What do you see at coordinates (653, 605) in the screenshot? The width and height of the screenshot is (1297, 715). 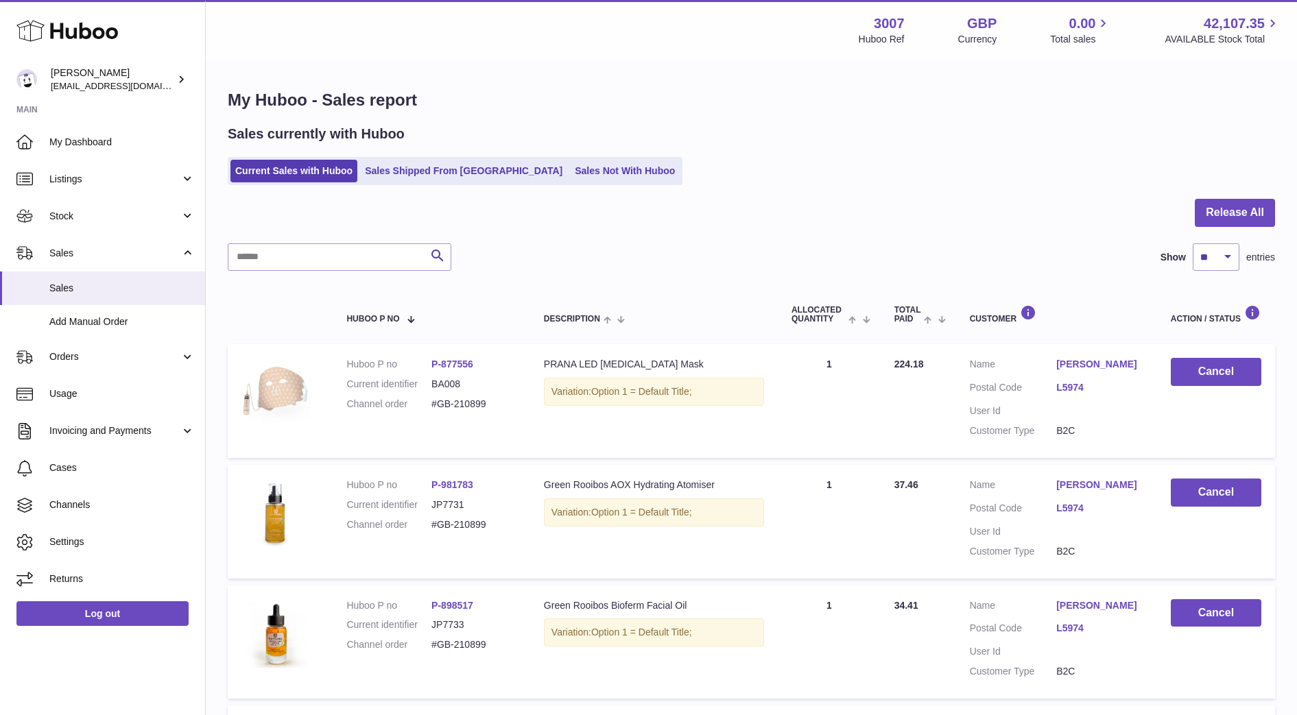 I see `div: Green Rooibos Bioferm Facial Oil` at bounding box center [653, 605].